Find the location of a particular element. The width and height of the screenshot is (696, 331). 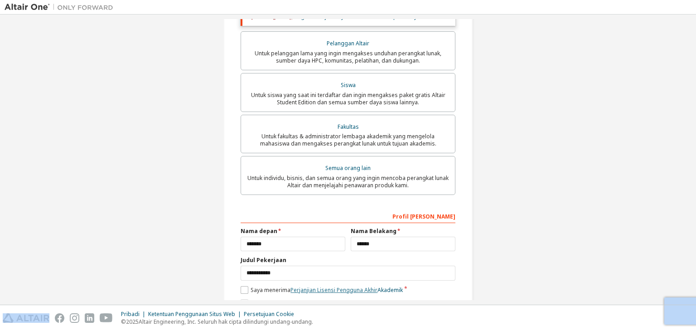

font: Saya ingin menerima email pemasaran dari Altair is located at coordinates (314, 303).